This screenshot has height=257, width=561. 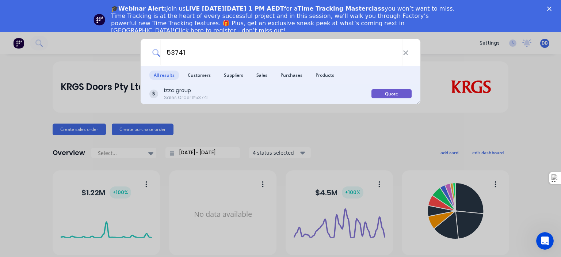 What do you see at coordinates (164, 75) in the screenshot?
I see `span: All results` at bounding box center [164, 75].